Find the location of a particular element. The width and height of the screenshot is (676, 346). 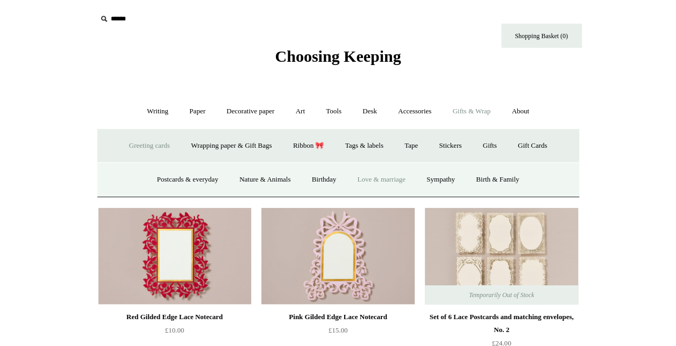

a: About is located at coordinates (520, 111).